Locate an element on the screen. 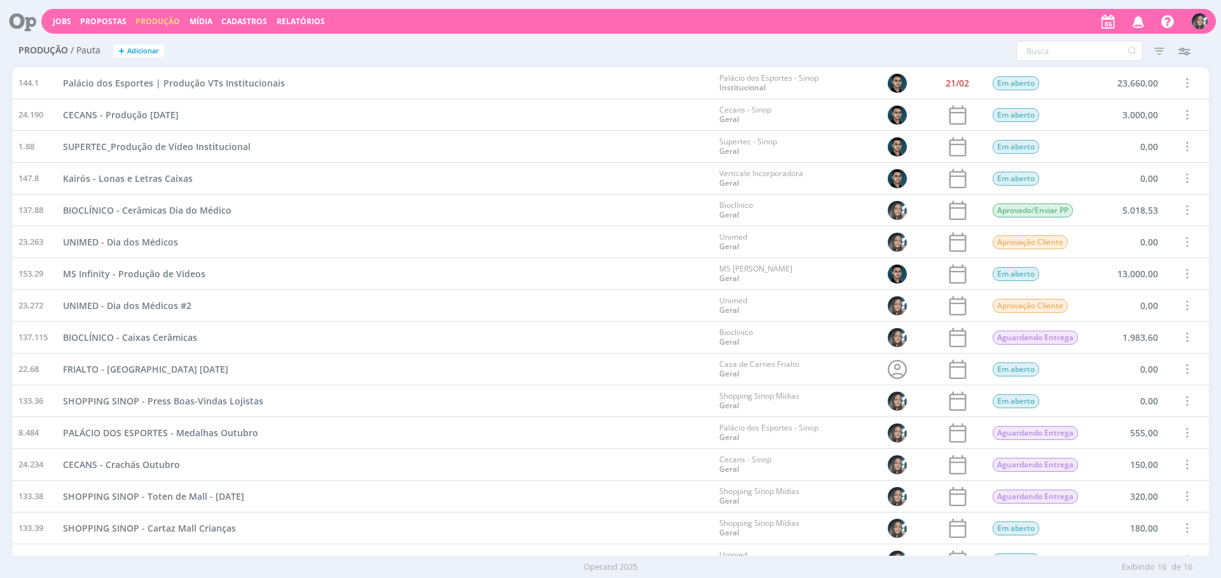 Image resolution: width=1221 pixels, height=578 pixels. span: 133.36 is located at coordinates (31, 401).